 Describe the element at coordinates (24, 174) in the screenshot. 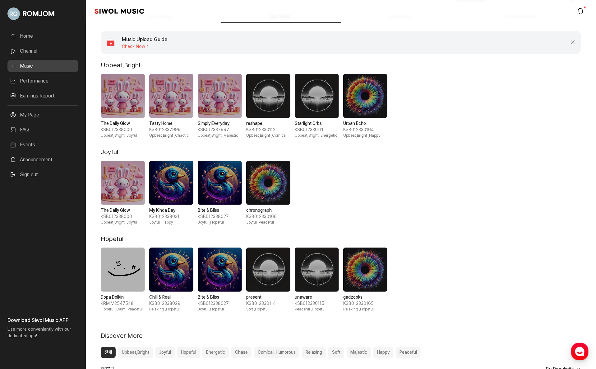

I see `button: Sign out` at that location.